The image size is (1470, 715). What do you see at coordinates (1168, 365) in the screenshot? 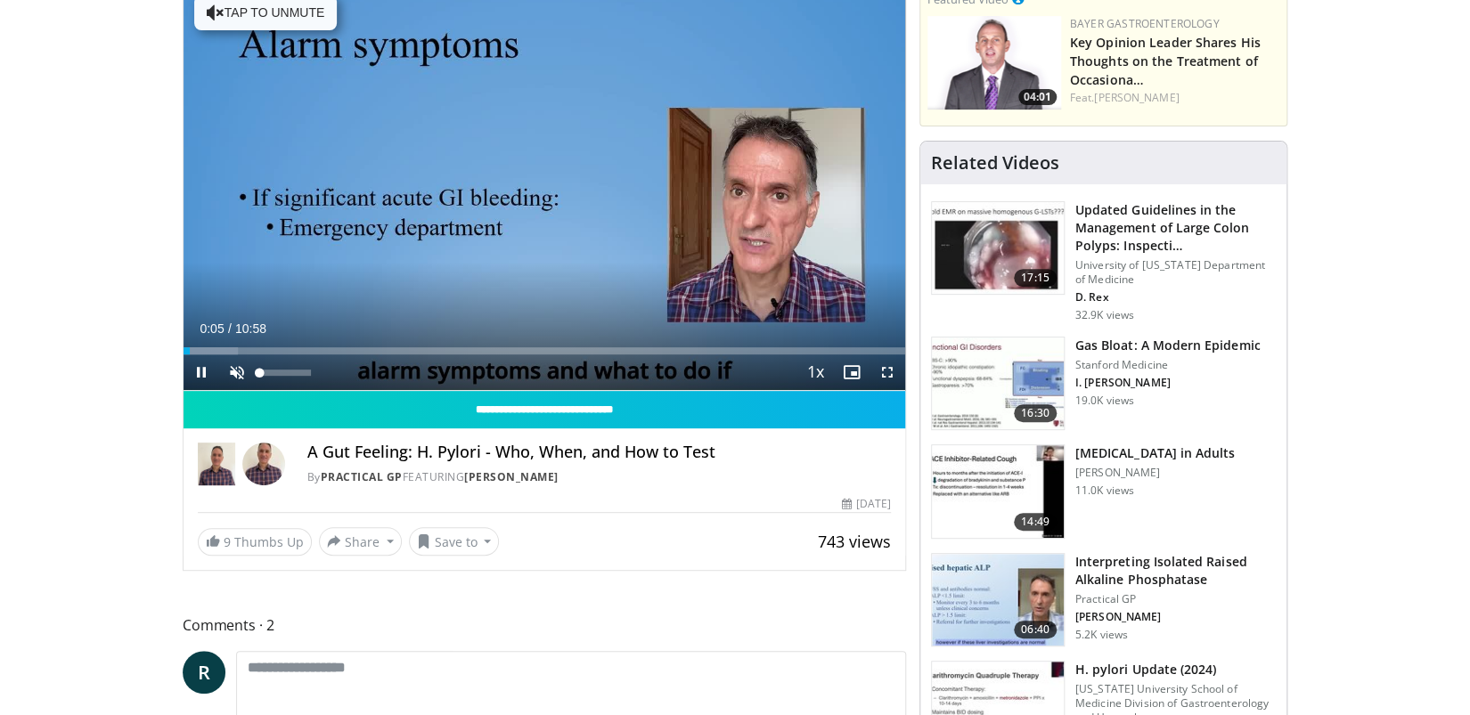
I see `p: Stanford Medicine` at bounding box center [1168, 365].